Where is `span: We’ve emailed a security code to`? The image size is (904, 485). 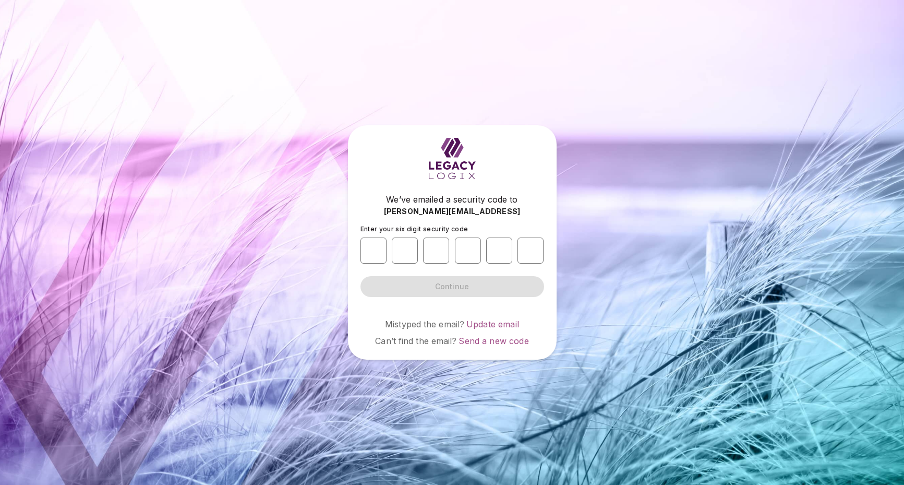 span: We’ve emailed a security code to is located at coordinates (452, 199).